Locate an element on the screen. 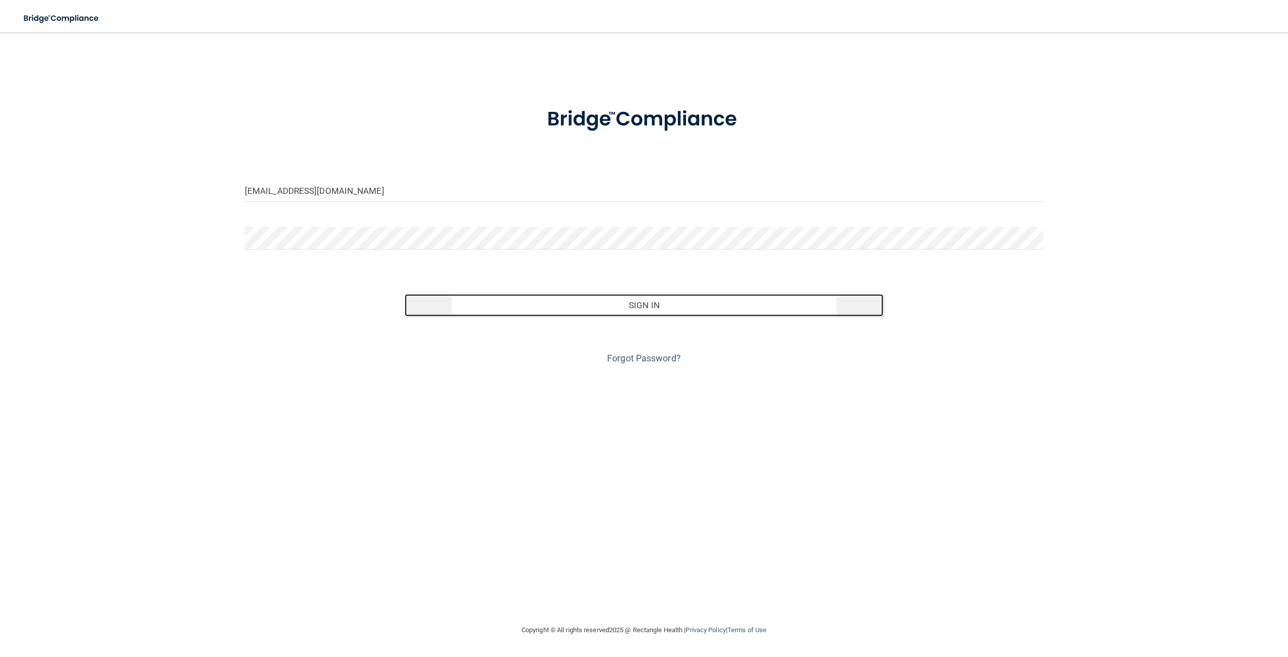 This screenshot has height=657, width=1288. button: Sign In is located at coordinates (644, 305).